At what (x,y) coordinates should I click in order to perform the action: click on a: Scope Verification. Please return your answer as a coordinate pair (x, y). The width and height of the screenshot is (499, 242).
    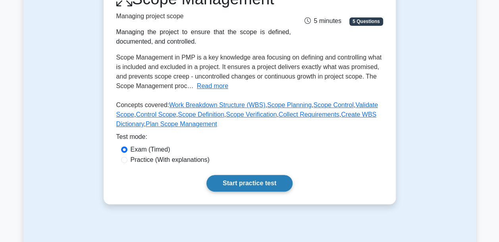
    Looking at the image, I should click on (251, 114).